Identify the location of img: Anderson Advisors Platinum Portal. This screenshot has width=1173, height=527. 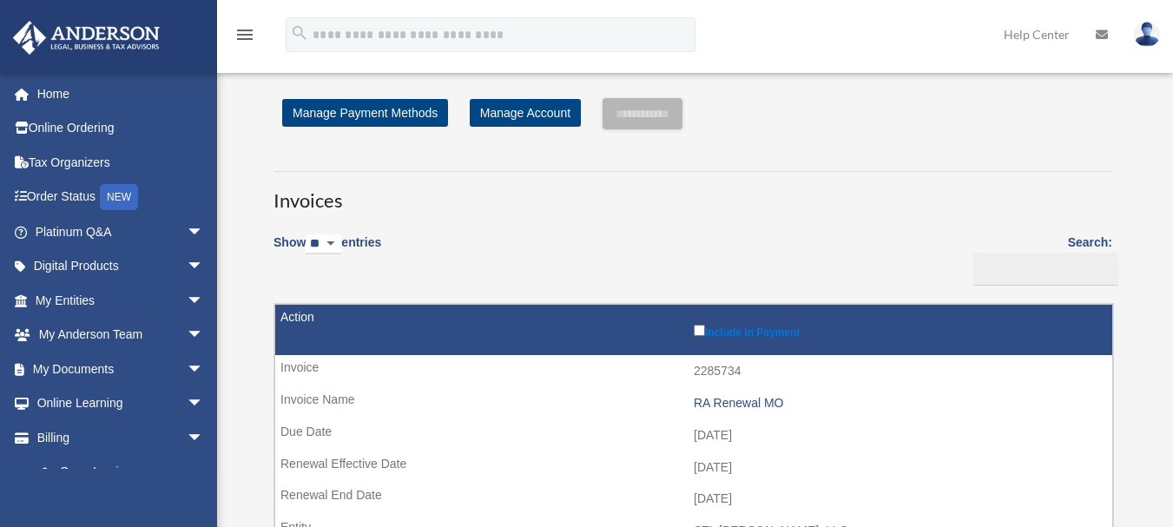
(86, 37).